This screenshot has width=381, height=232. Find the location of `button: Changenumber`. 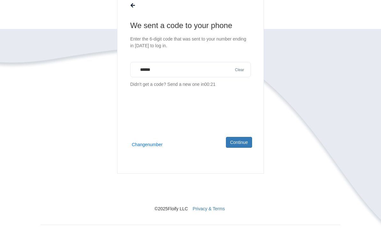

button: Changenumber is located at coordinates (147, 144).